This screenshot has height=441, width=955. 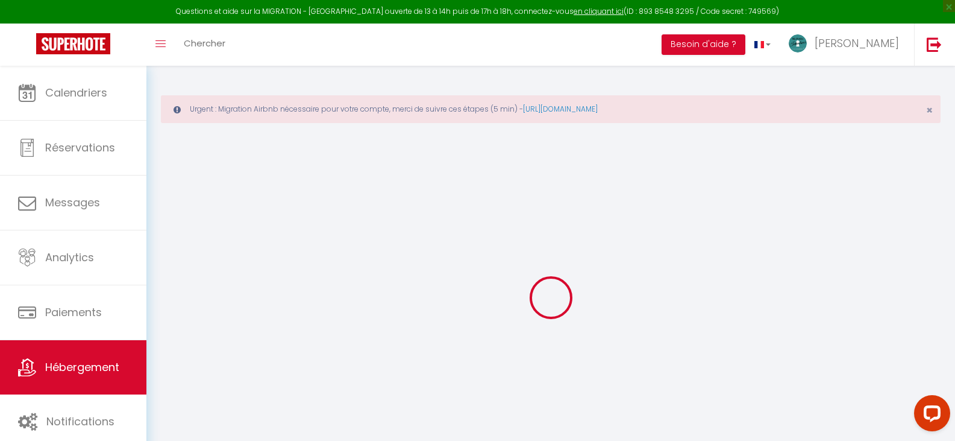 What do you see at coordinates (72, 202) in the screenshot?
I see `span: Messages` at bounding box center [72, 202].